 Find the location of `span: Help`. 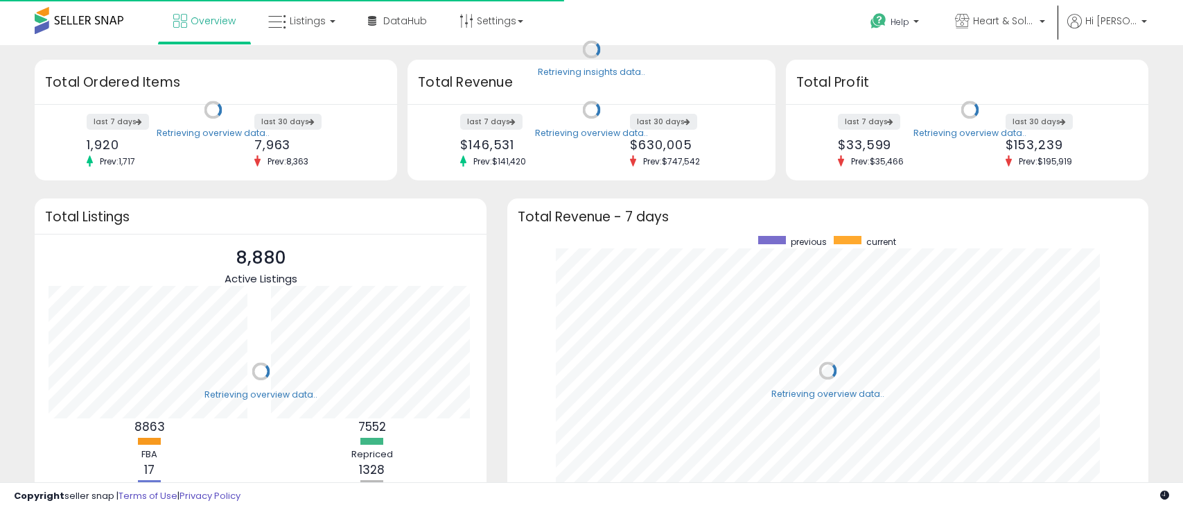

span: Help is located at coordinates (900, 21).